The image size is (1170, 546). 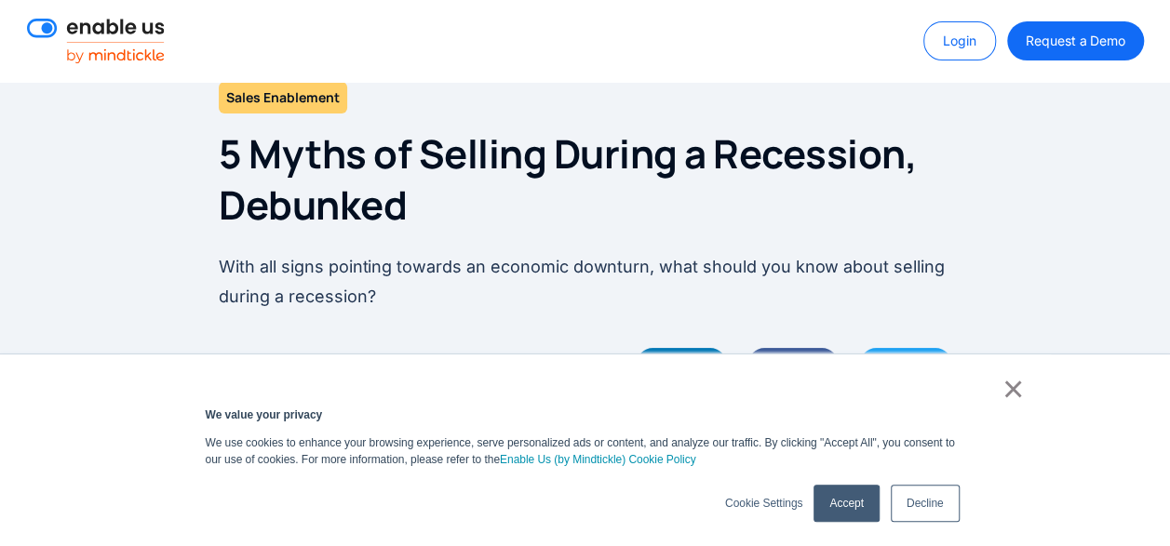 I want to click on a: Request a Demo, so click(x=1075, y=41).